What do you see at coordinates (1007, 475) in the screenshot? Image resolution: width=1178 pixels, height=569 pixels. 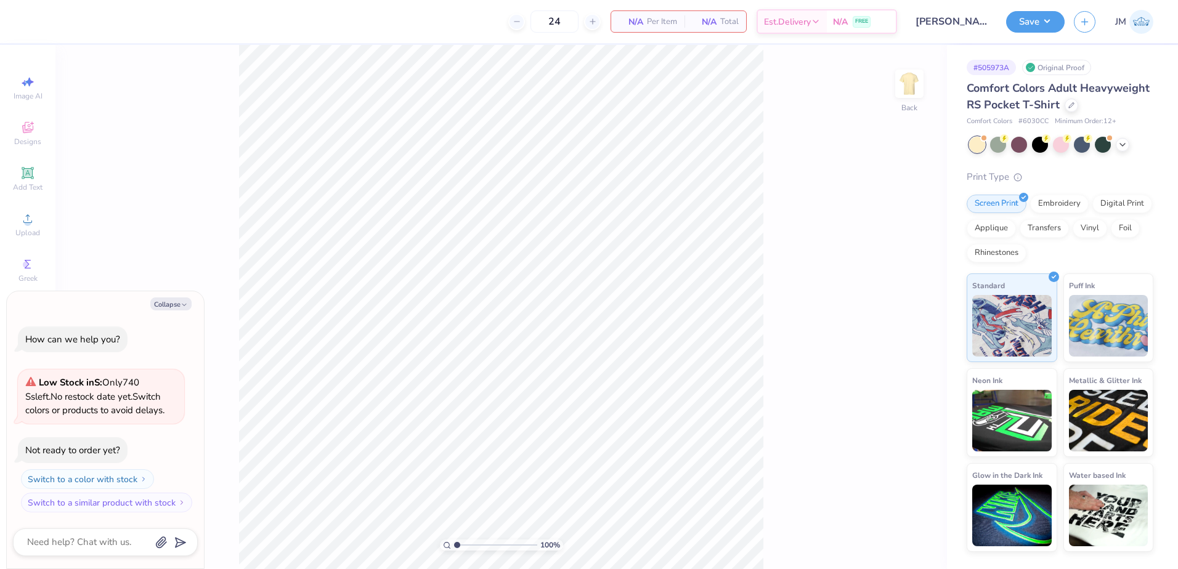 I see `span: Glow in the Dark Ink` at bounding box center [1007, 475].